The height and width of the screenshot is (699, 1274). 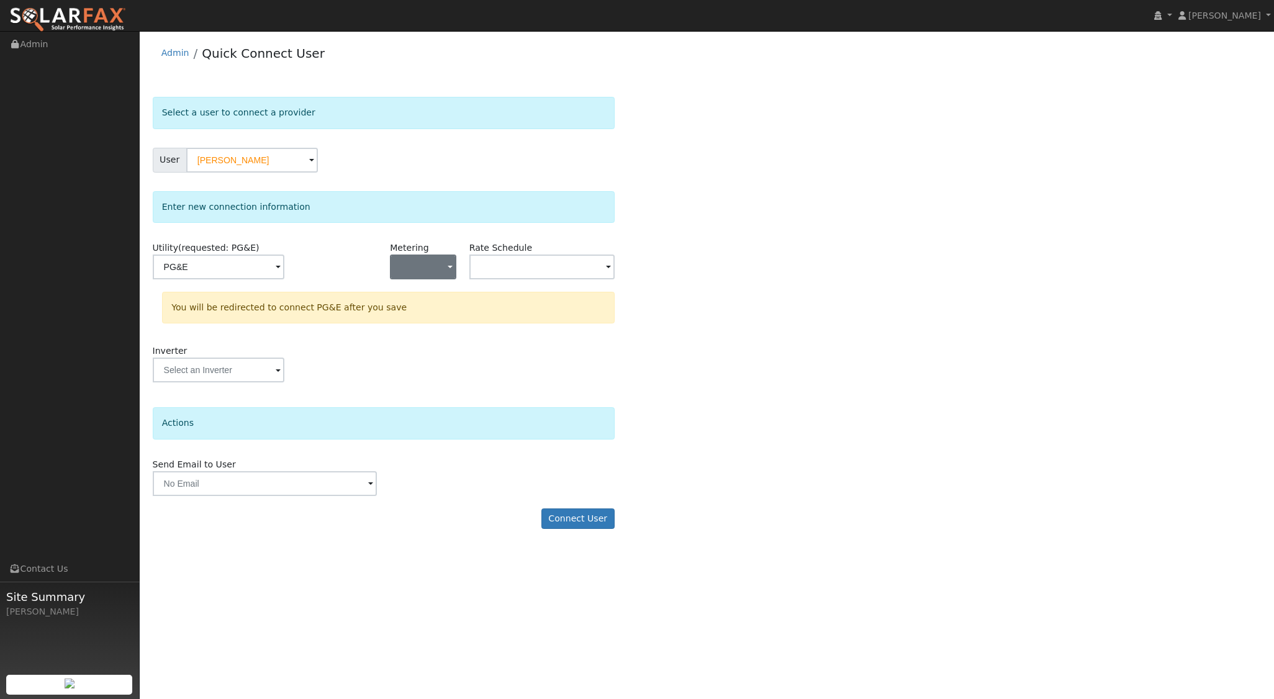 I want to click on input: Select a User, so click(x=252, y=160).